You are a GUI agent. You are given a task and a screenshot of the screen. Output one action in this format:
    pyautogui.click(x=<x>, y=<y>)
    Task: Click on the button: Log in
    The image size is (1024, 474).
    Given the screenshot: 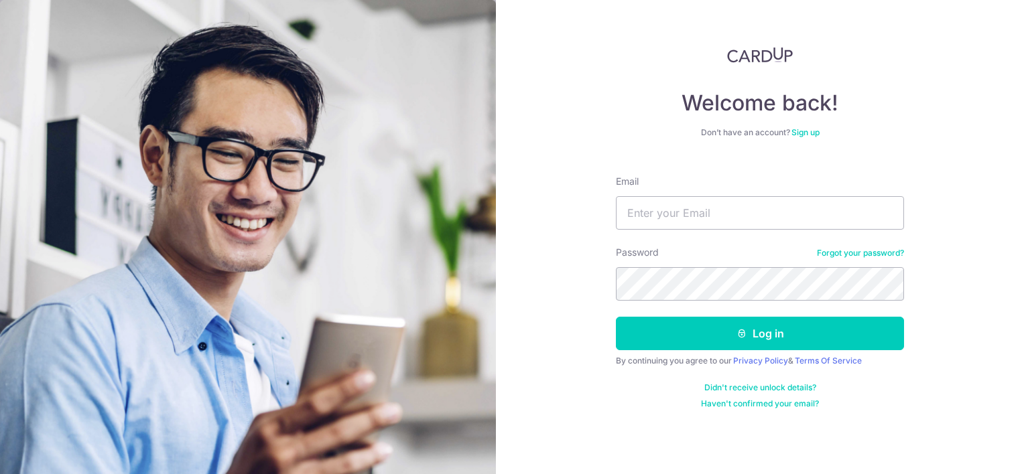 What is the action you would take?
    pyautogui.click(x=760, y=334)
    